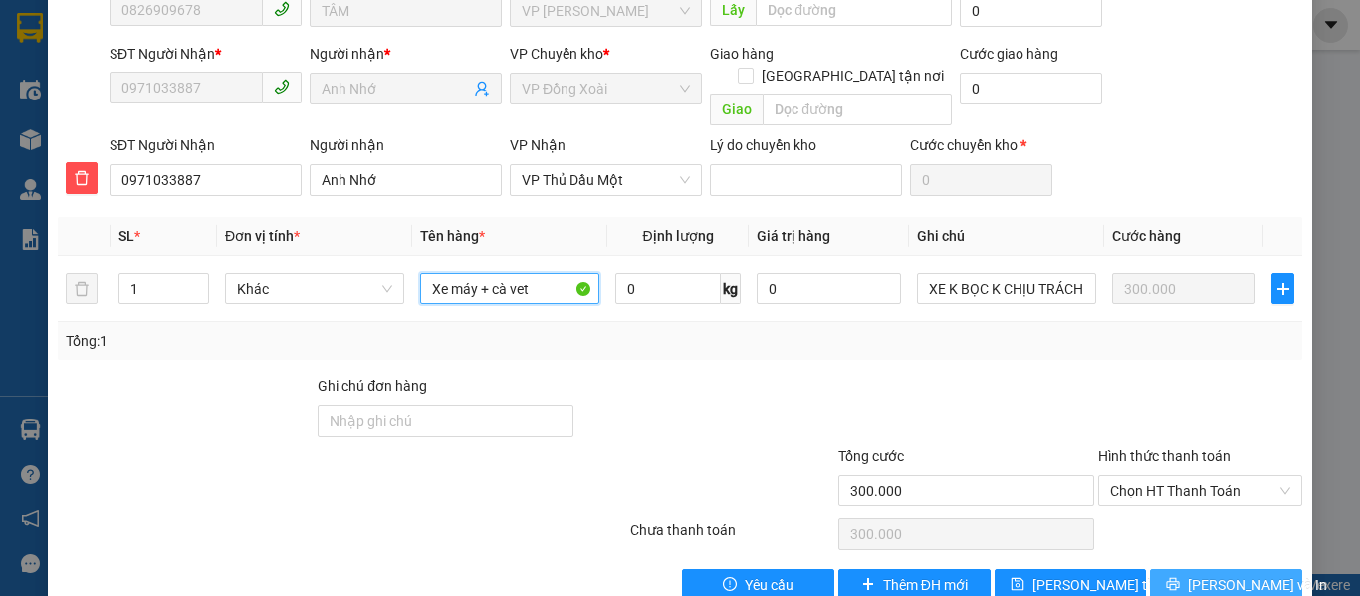 The height and width of the screenshot is (596, 1360). What do you see at coordinates (1006, 289) in the screenshot?
I see `input: Ghi Chú` at bounding box center [1006, 289].